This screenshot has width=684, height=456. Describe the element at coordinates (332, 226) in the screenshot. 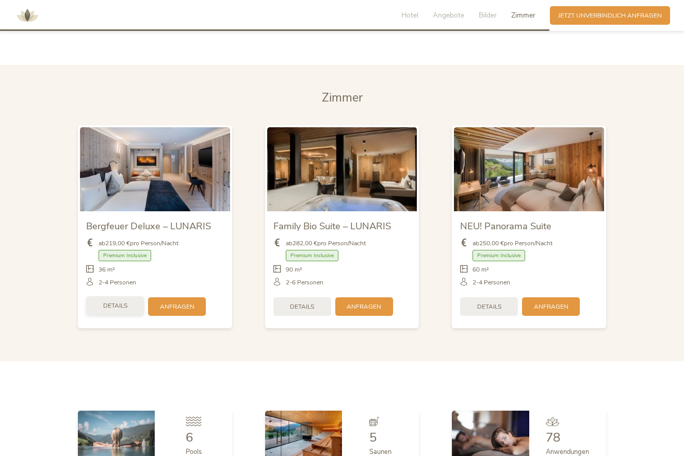

I see `span: Family Bio Suite – LUNARIS` at that location.